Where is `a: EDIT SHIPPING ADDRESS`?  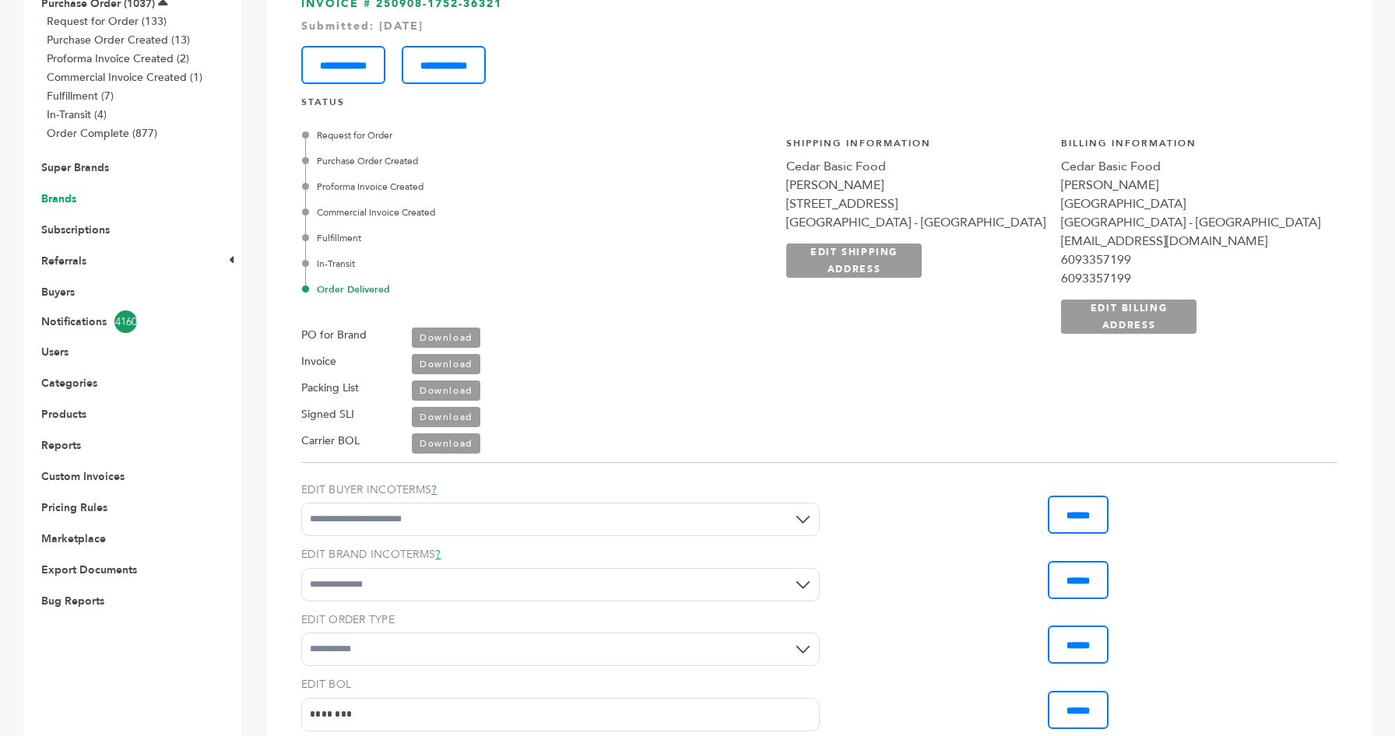
a: EDIT SHIPPING ADDRESS is located at coordinates (854, 261).